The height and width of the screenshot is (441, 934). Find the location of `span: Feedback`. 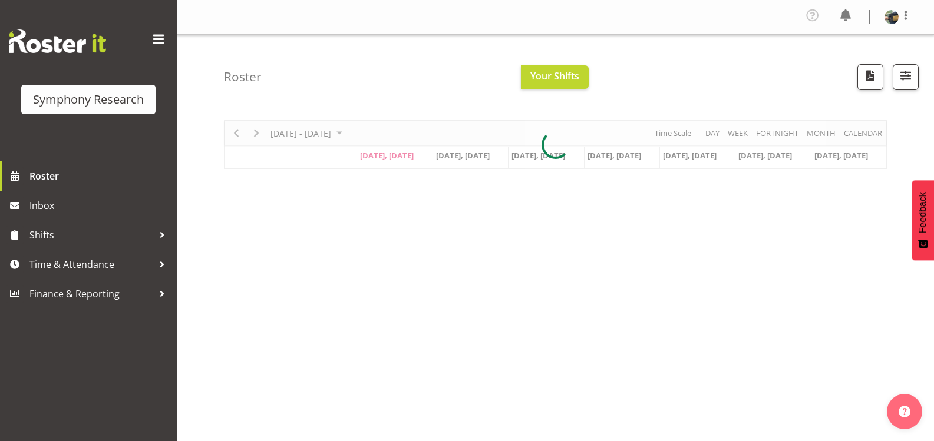

span: Feedback is located at coordinates (923, 213).